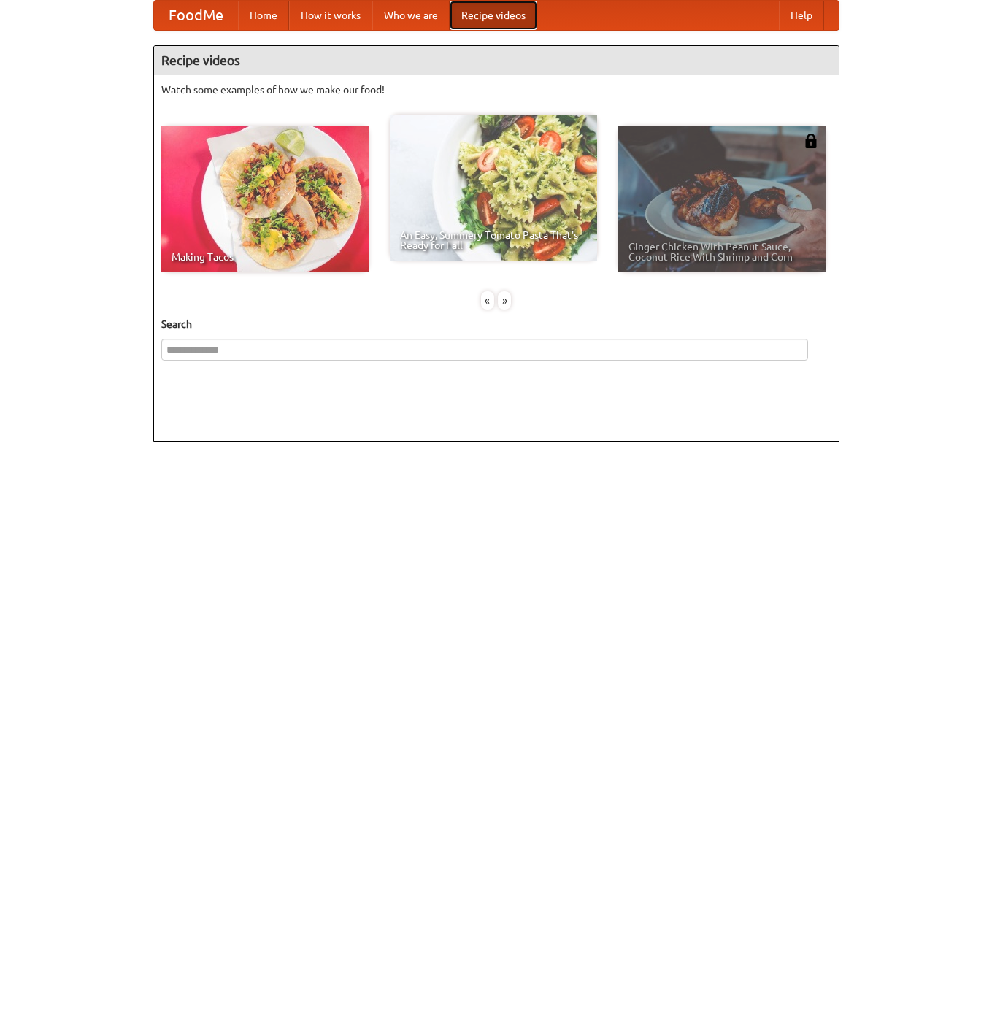  I want to click on p: Watch some examples of how we make our food!, so click(496, 90).